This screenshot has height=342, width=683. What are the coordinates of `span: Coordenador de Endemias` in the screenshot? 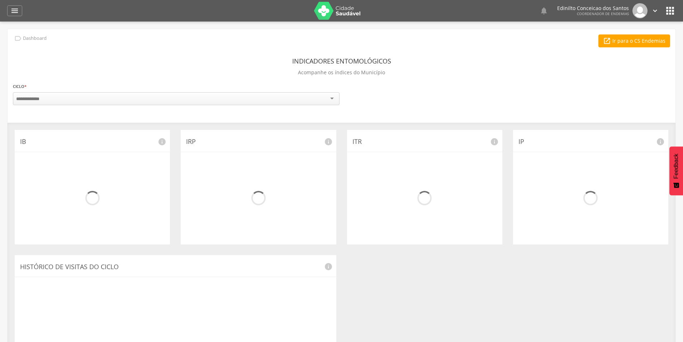 It's located at (603, 14).